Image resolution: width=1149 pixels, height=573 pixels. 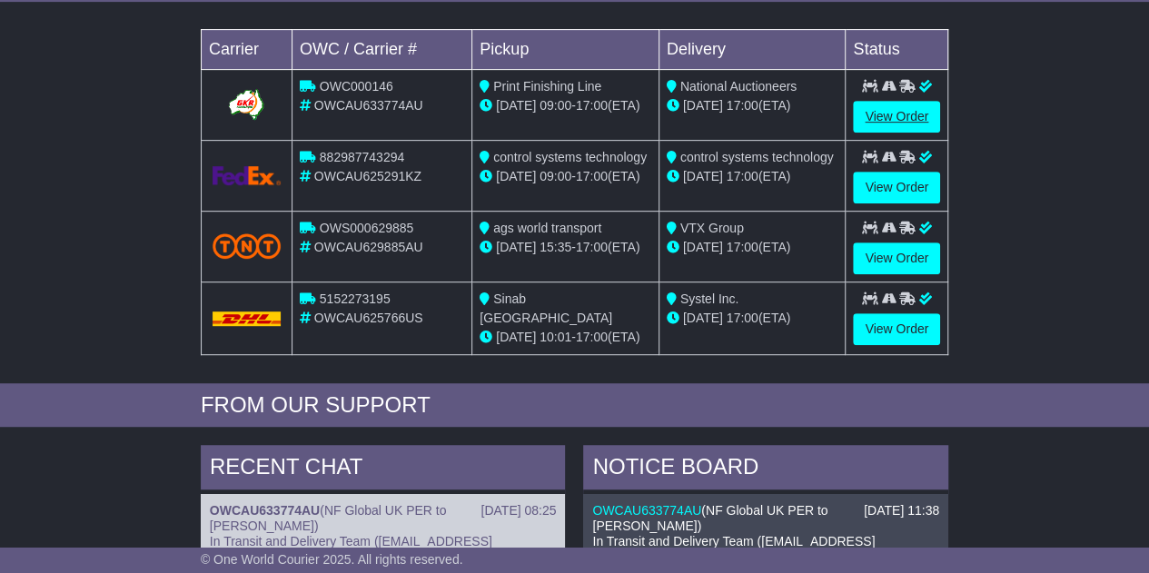 What do you see at coordinates (356, 86) in the screenshot?
I see `span: OWC000146` at bounding box center [356, 86].